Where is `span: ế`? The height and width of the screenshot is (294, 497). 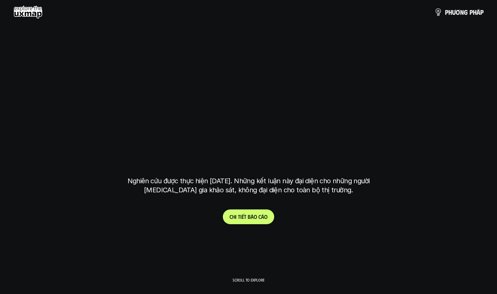
span: ế is located at coordinates (243, 217).